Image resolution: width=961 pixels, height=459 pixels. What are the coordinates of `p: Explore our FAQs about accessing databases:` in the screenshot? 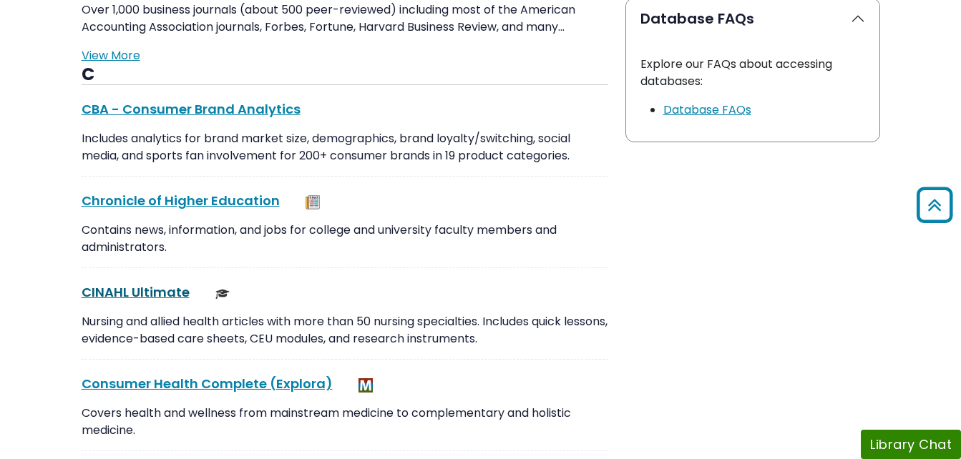 It's located at (753, 73).